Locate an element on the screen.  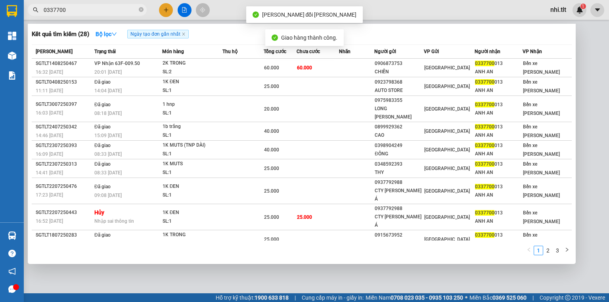
span: close is located at coordinates (184, 34).